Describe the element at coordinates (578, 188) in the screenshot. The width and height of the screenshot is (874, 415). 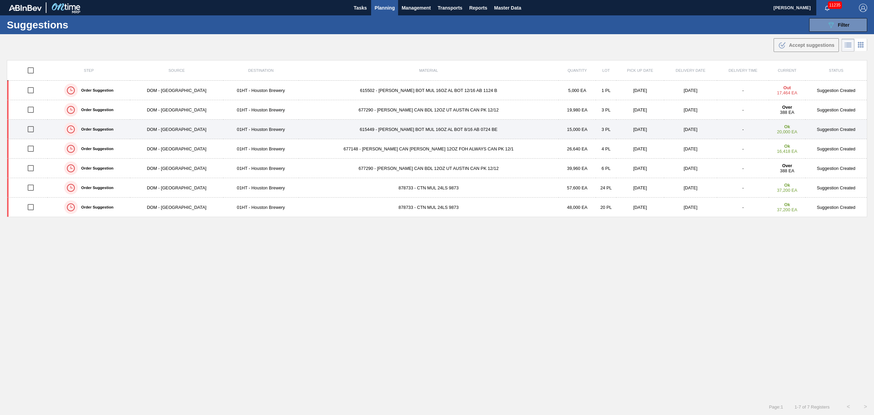
I see `td: 57,600 EA` at that location.